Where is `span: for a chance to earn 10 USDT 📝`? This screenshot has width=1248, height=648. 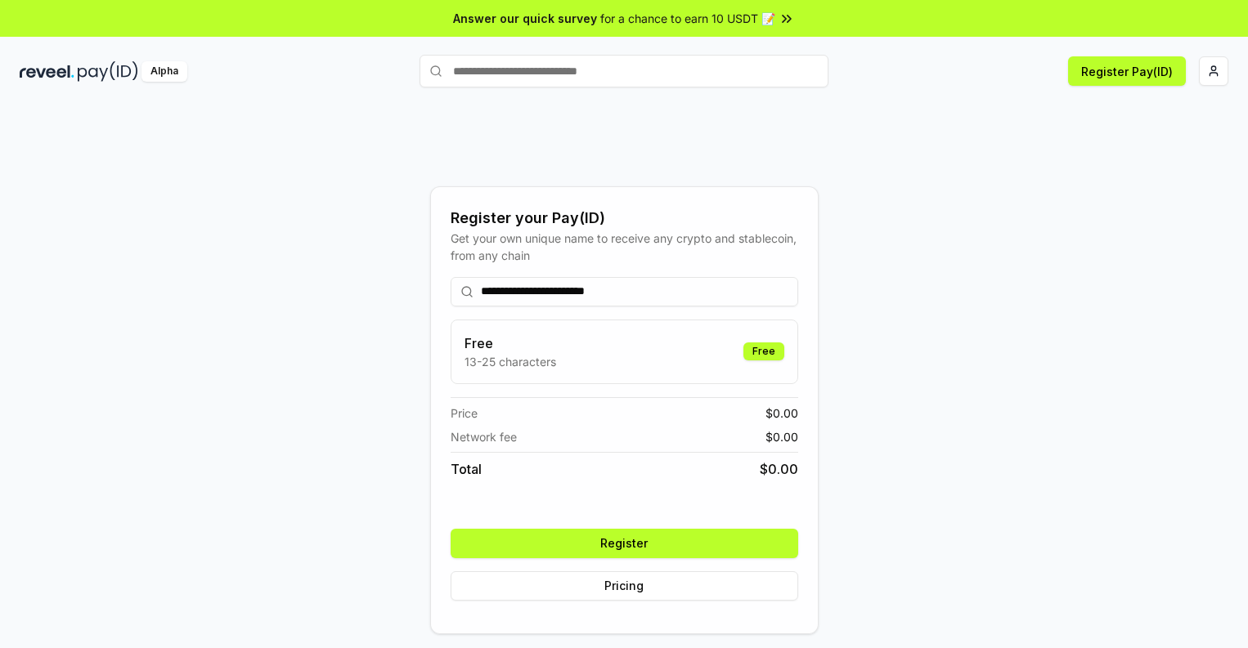
span: for a chance to earn 10 USDT 📝 is located at coordinates (688, 18).